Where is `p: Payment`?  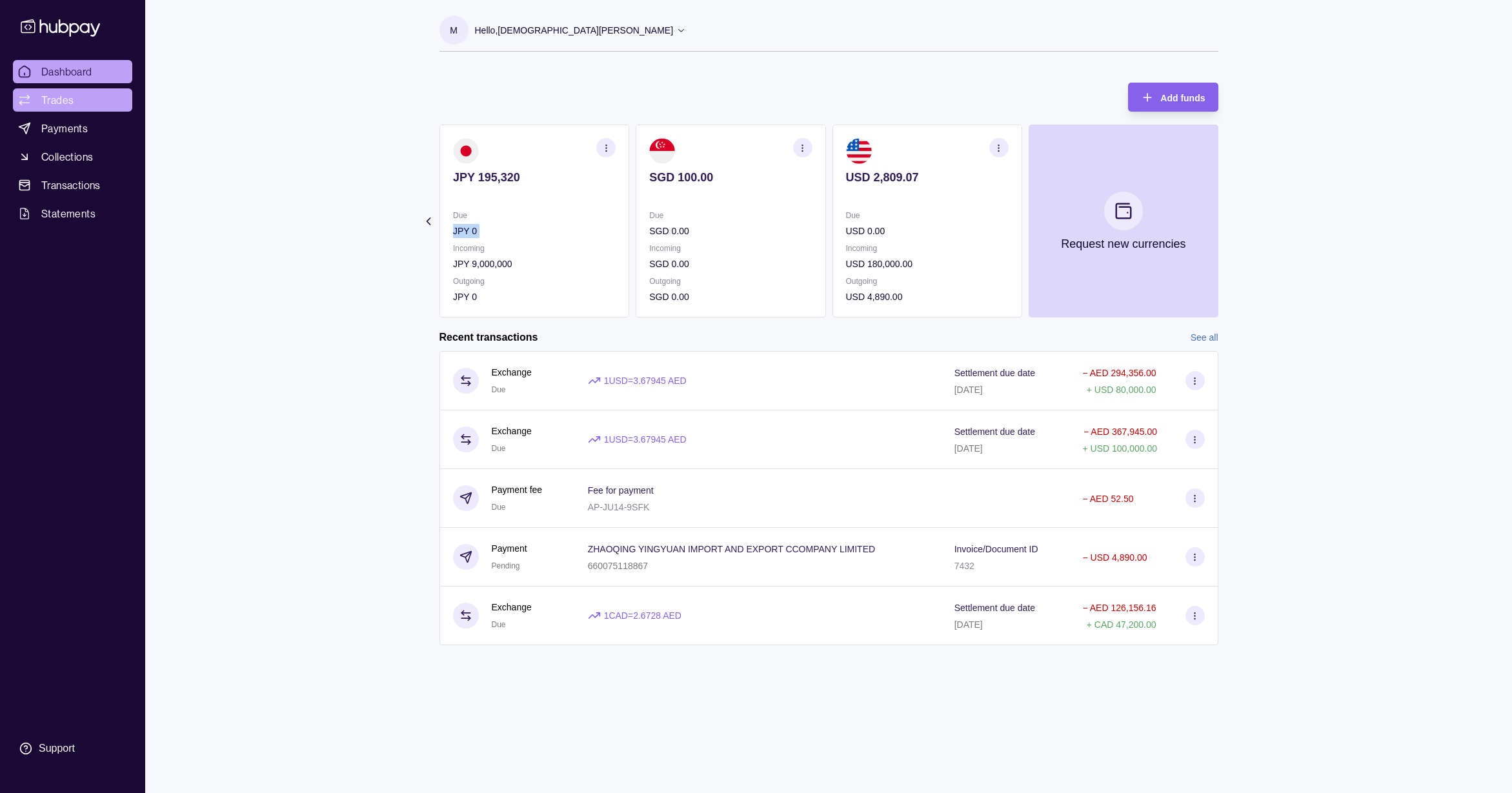 p: Payment is located at coordinates (509, 549).